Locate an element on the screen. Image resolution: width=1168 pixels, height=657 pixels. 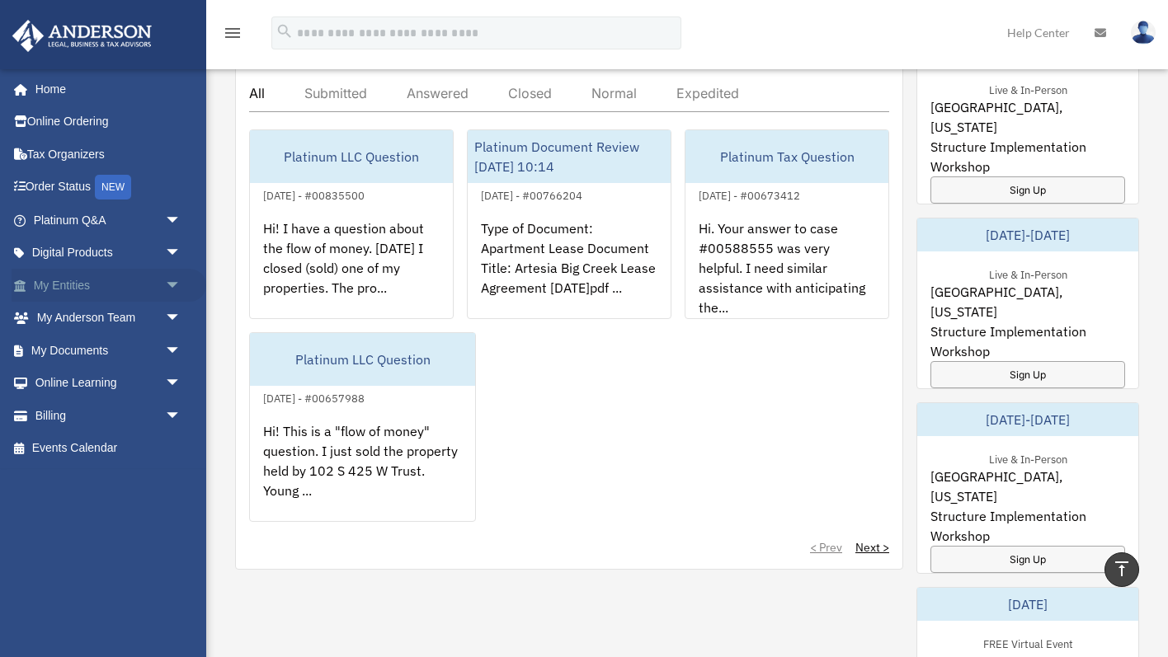
div: Hi. Your answer to case #00588555 was very helpful. I need similar assistance with anticipating t... is located at coordinates (787, 270).